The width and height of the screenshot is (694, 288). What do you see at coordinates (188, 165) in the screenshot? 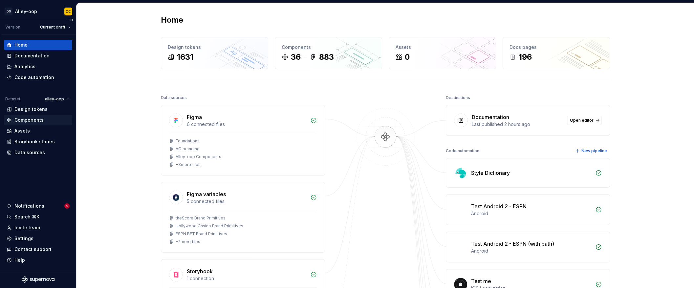
I see `div: + 3 more files` at bounding box center [188, 165].